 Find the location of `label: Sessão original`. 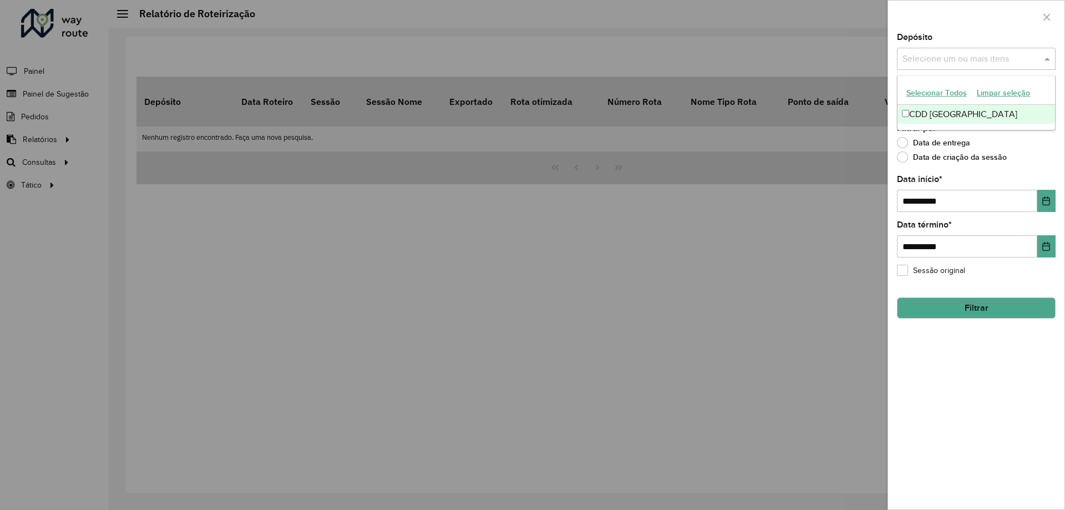

label: Sessão original is located at coordinates (931, 270).